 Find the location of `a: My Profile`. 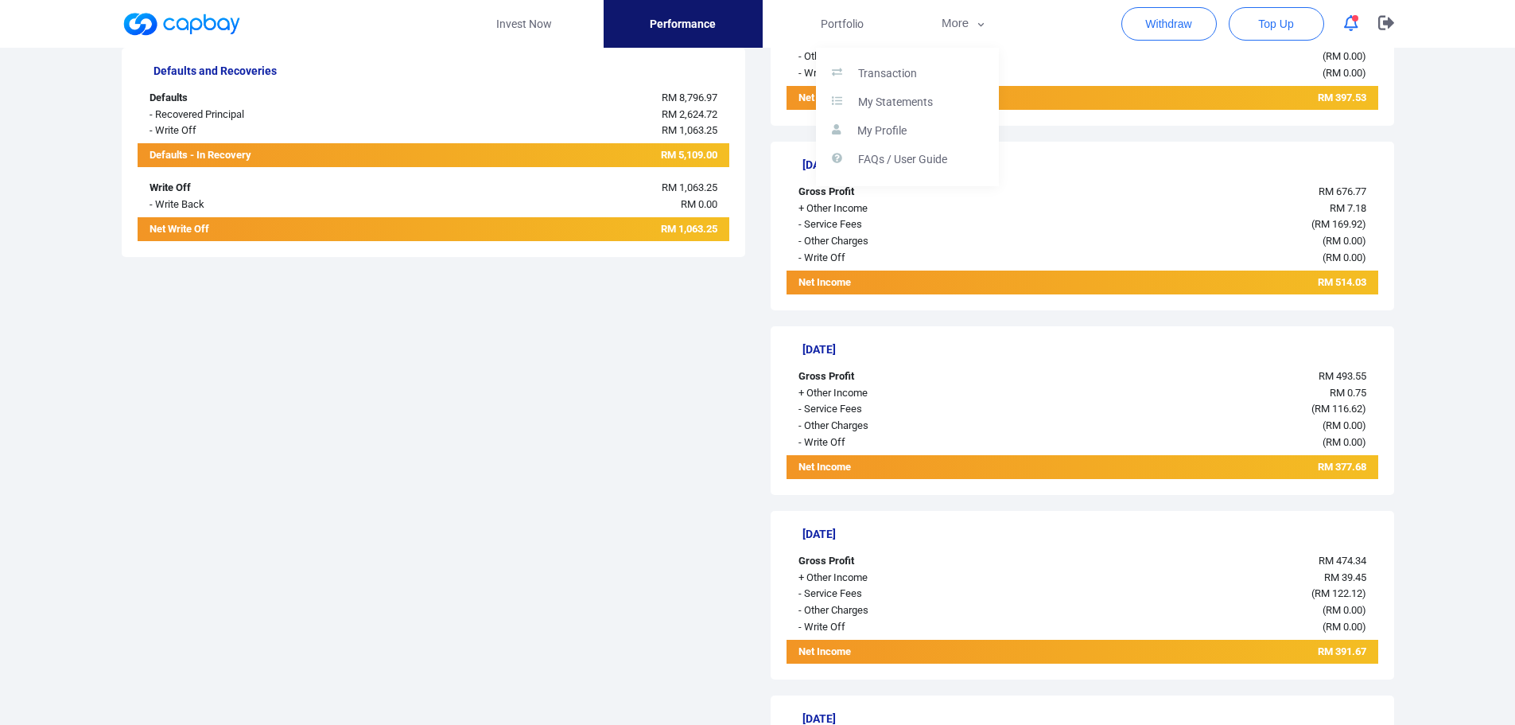

a: My Profile is located at coordinates (907, 131).